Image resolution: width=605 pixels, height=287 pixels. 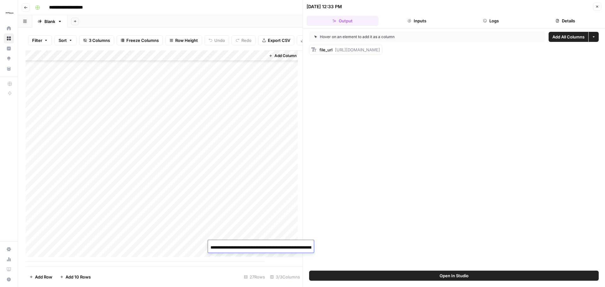 I want to click on button: 3 Columns, so click(x=96, y=40).